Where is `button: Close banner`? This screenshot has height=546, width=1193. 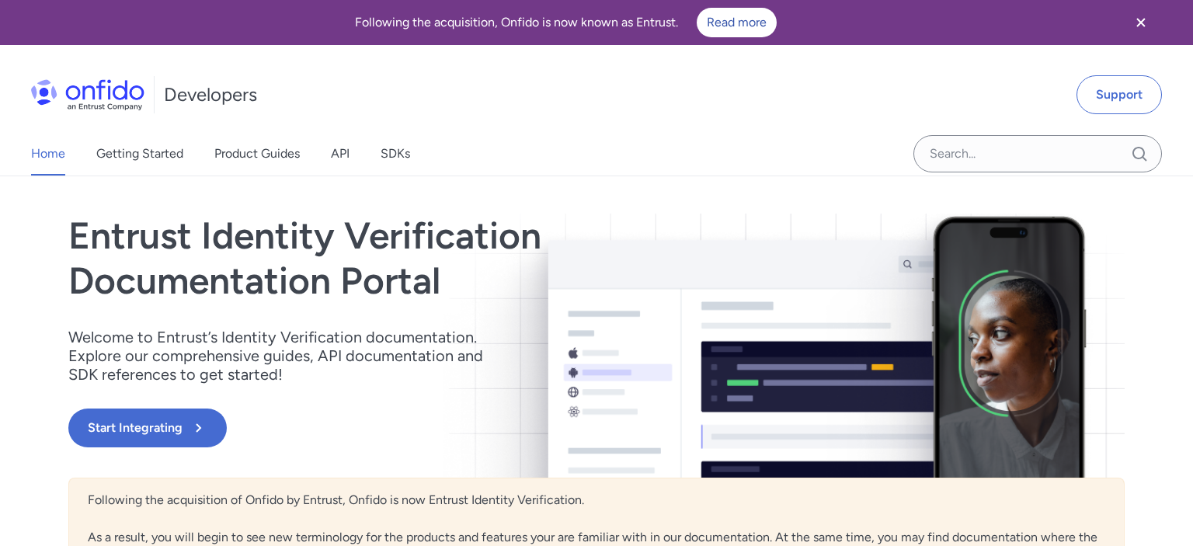
button: Close banner is located at coordinates (1141, 23).